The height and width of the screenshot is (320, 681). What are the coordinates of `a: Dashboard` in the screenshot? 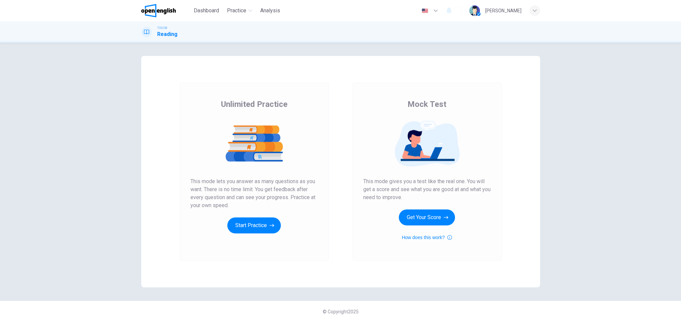 It's located at (207, 11).